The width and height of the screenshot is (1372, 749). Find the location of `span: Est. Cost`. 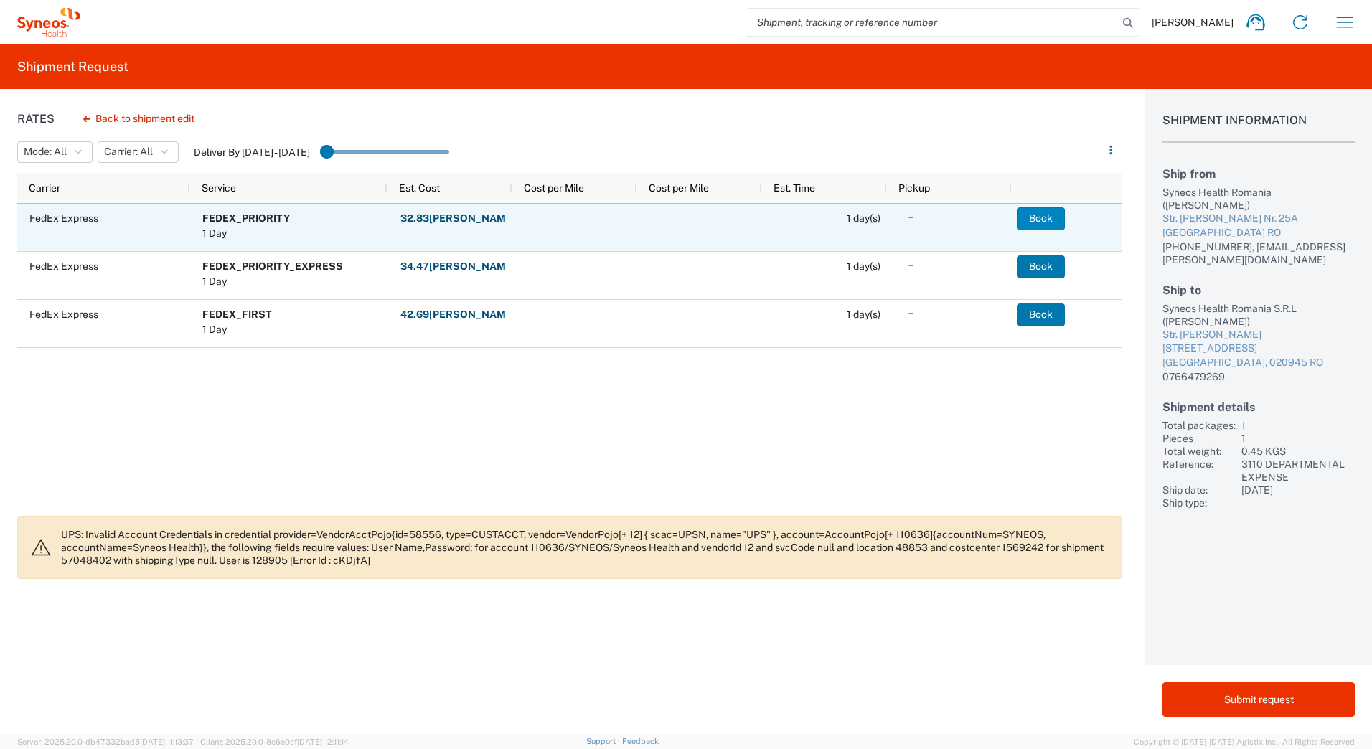

span: Est. Cost is located at coordinates (419, 188).